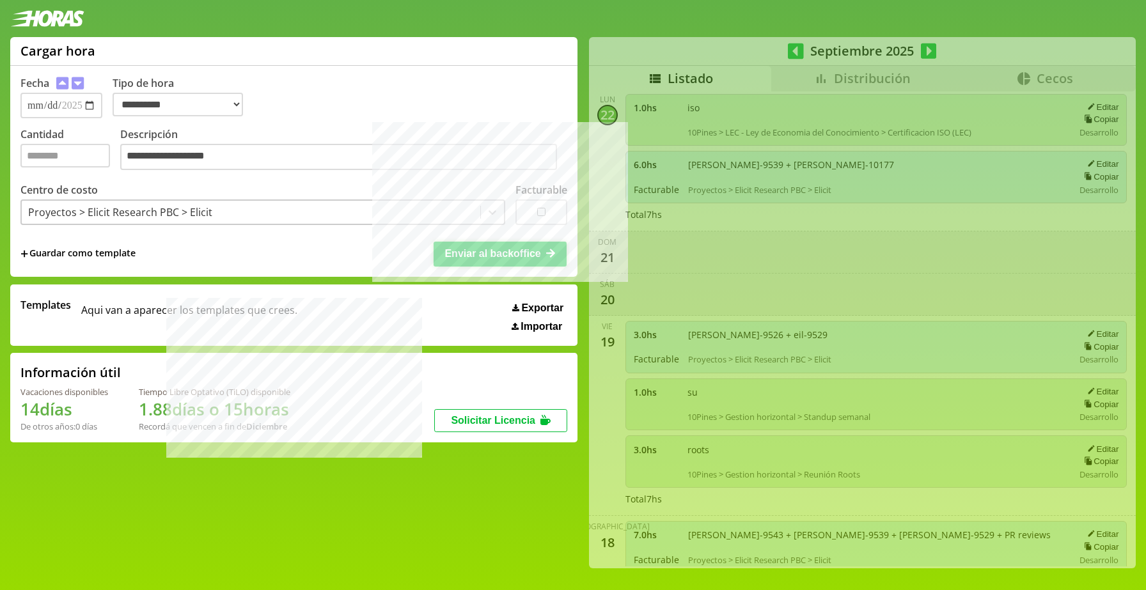 The image size is (1146, 590). What do you see at coordinates (64, 392) in the screenshot?
I see `div: Vacaciones disponibles` at bounding box center [64, 392].